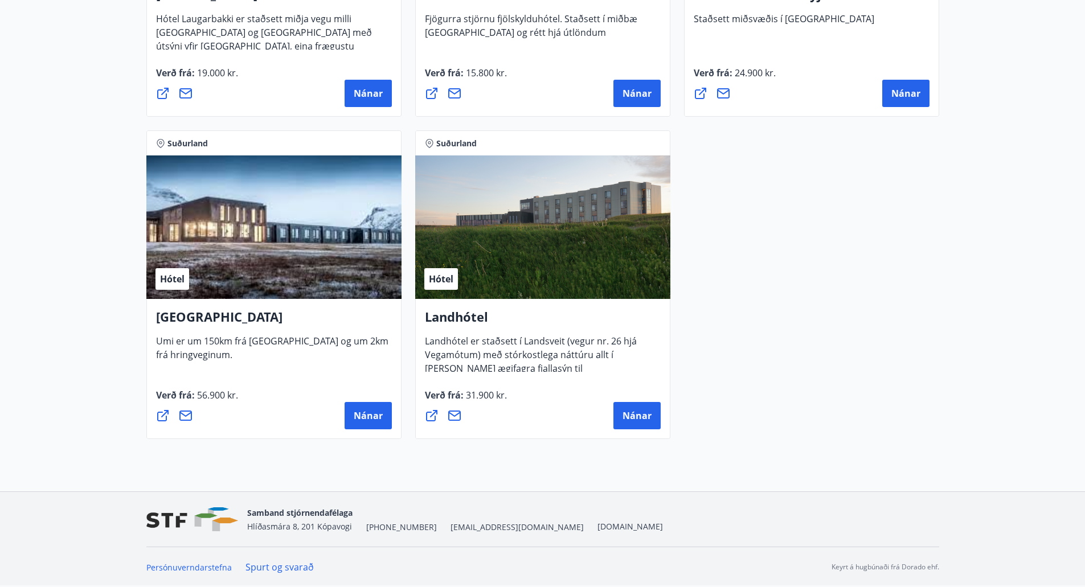 The height and width of the screenshot is (587, 1085). What do you see at coordinates (754, 73) in the screenshot?
I see `span: 24.900 kr.` at bounding box center [754, 73].